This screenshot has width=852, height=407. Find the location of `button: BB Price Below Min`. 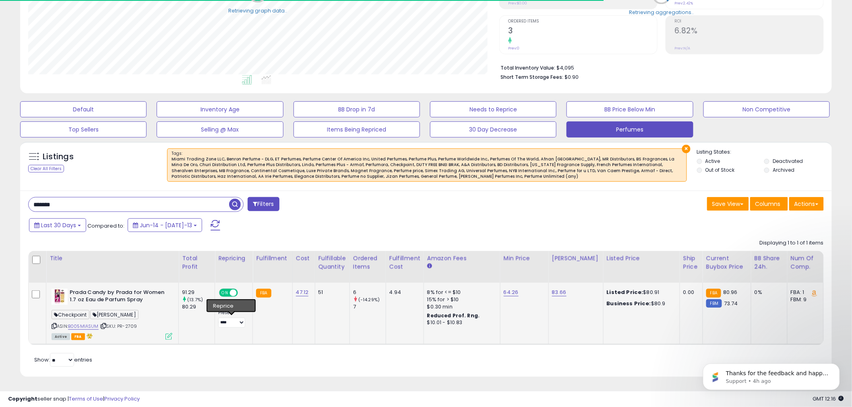

button: BB Price Below Min is located at coordinates (629, 109).